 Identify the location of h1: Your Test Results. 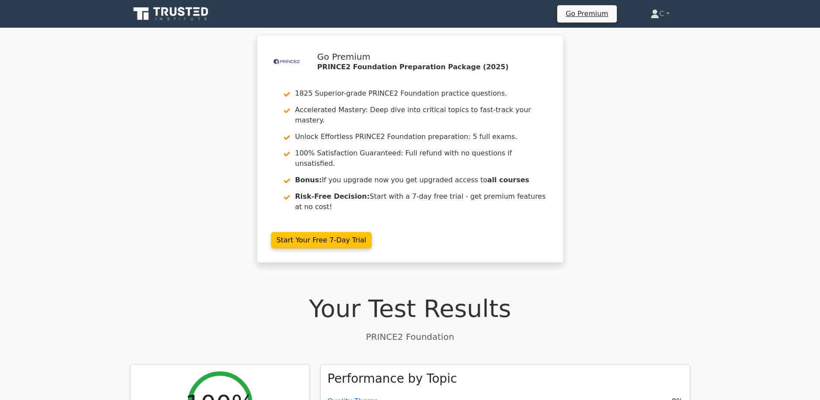
(410, 308).